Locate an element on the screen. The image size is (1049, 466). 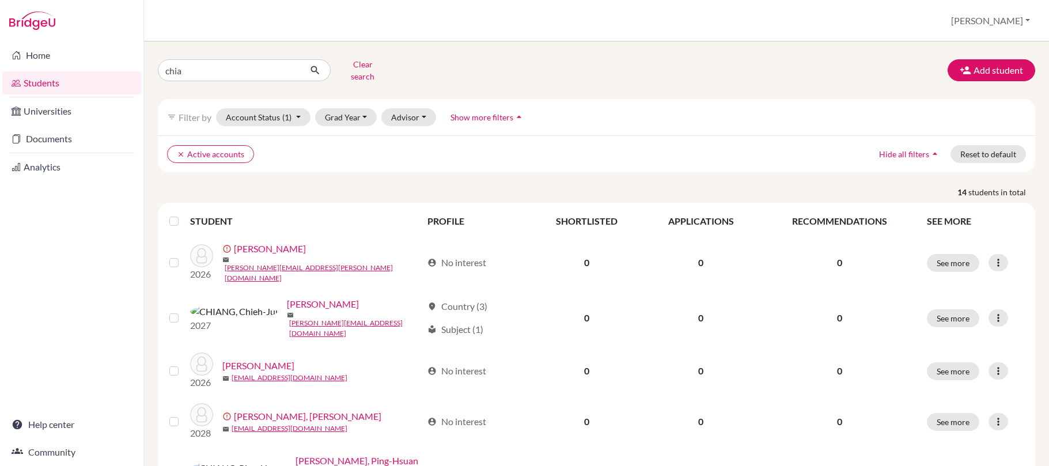
span: Show more filters is located at coordinates (482, 117).